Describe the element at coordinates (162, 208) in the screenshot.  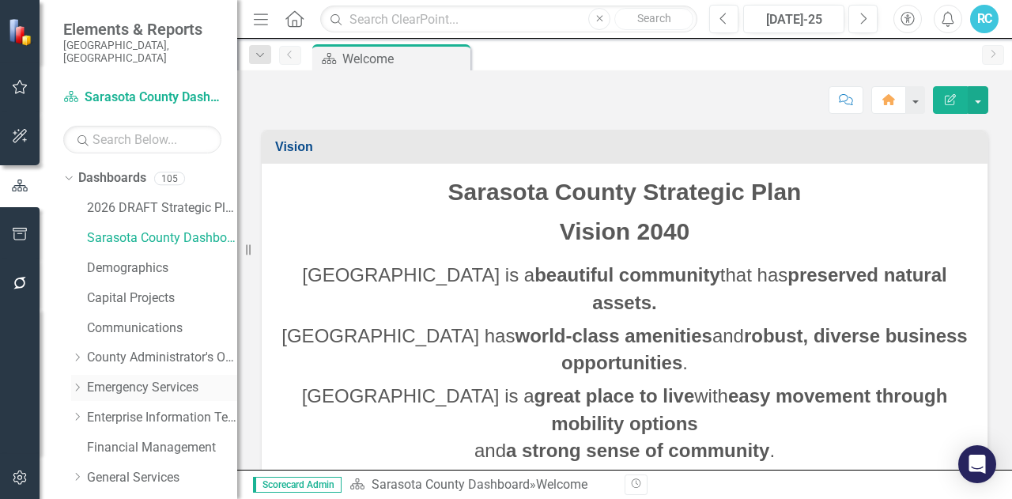
I see `a: 2026 DRAFT Strategic Plan` at that location.